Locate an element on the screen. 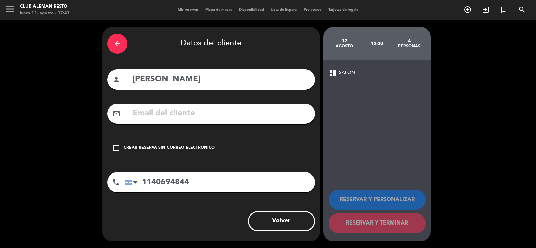 The image size is (536, 248). i: search is located at coordinates (522, 10).